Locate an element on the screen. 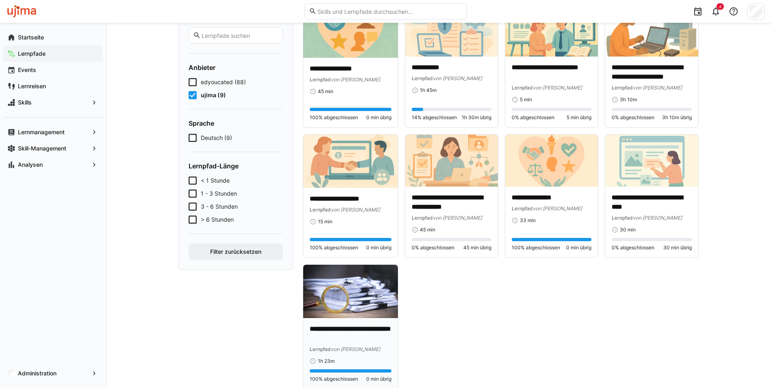 The height and width of the screenshot is (388, 771). span: 45 min übrig is located at coordinates (477, 248).